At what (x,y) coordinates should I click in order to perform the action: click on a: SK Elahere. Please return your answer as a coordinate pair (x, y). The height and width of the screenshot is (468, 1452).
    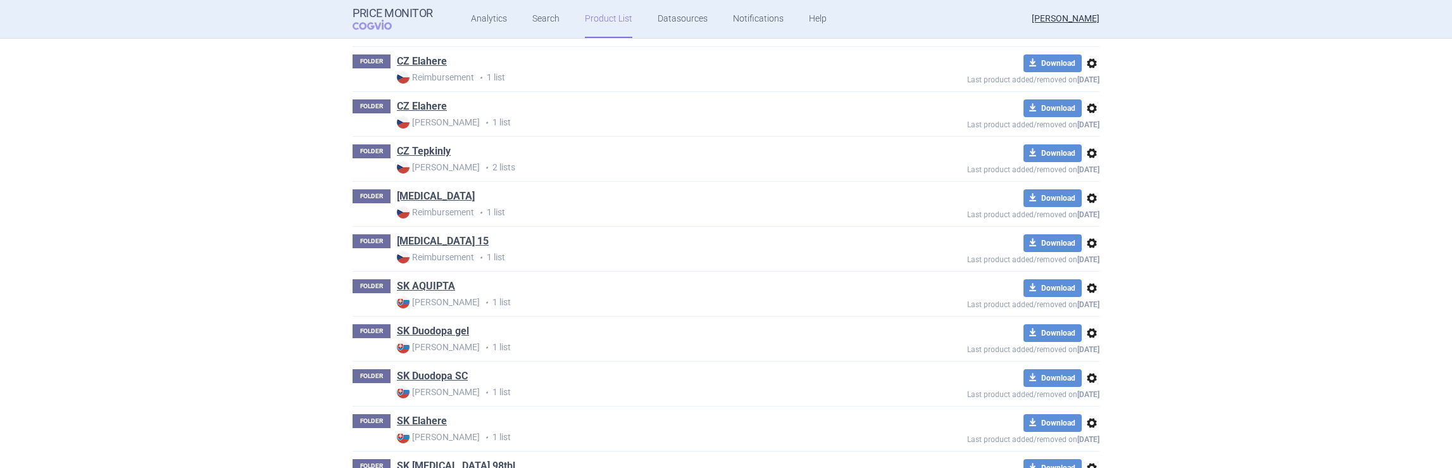
    Looking at the image, I should click on (422, 421).